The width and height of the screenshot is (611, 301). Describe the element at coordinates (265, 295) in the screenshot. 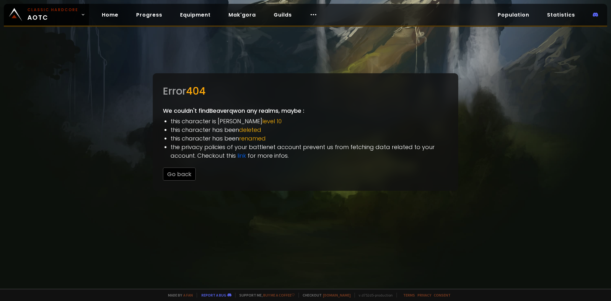

I see `span: Support me,` at that location.